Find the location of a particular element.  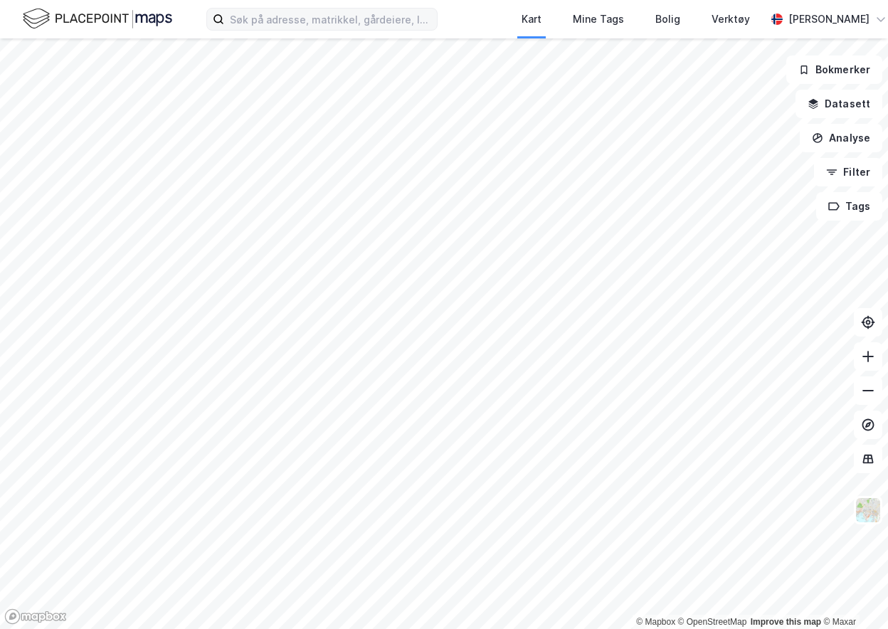

div: Kontrollprogram for chat is located at coordinates (852, 595).